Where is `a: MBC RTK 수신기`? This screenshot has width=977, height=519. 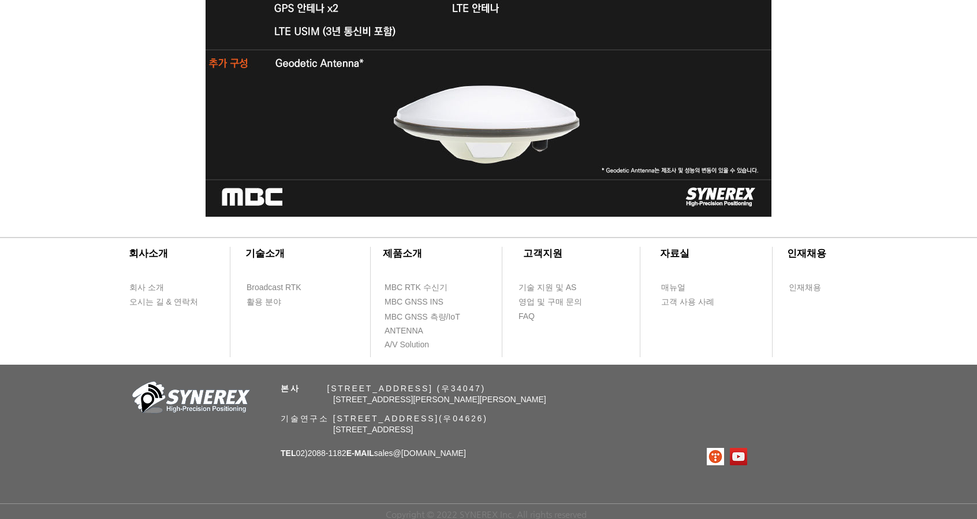 a: MBC RTK 수신기 is located at coordinates (427, 287).